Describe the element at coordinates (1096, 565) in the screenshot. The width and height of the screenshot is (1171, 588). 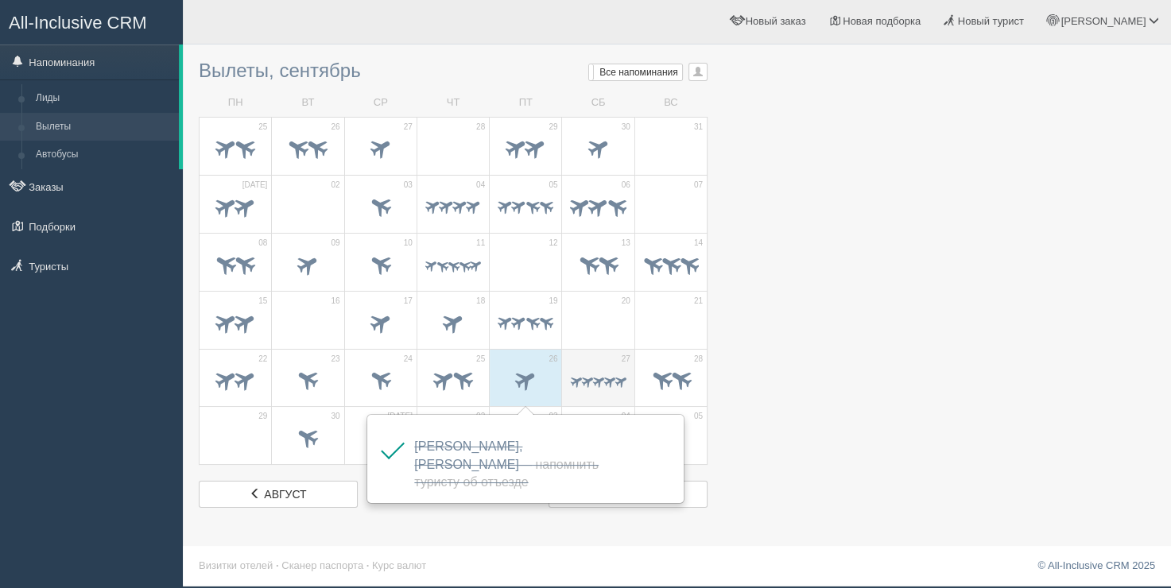
I see `a: © All-Inclusive CRM 2025` at that location.